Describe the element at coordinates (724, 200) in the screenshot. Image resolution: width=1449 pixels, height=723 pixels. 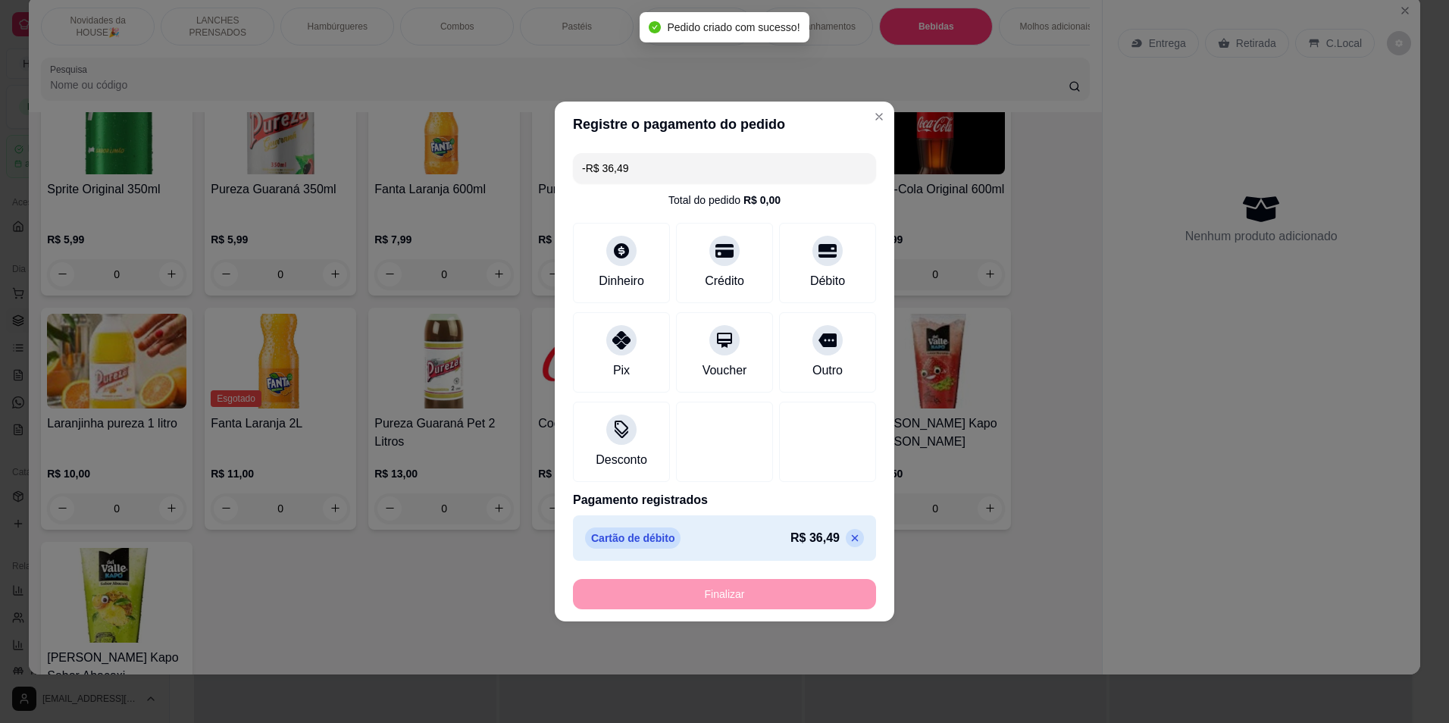
I see `div: Total do pedido` at that location.